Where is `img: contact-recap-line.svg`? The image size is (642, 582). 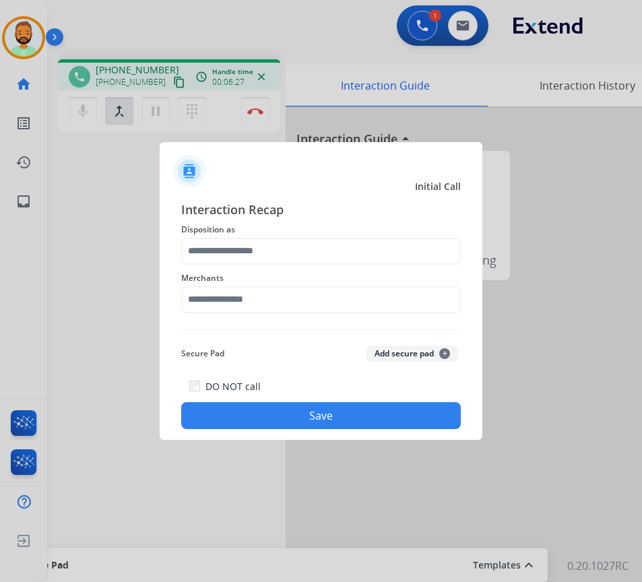
img: contact-recap-line.svg is located at coordinates (321, 329).